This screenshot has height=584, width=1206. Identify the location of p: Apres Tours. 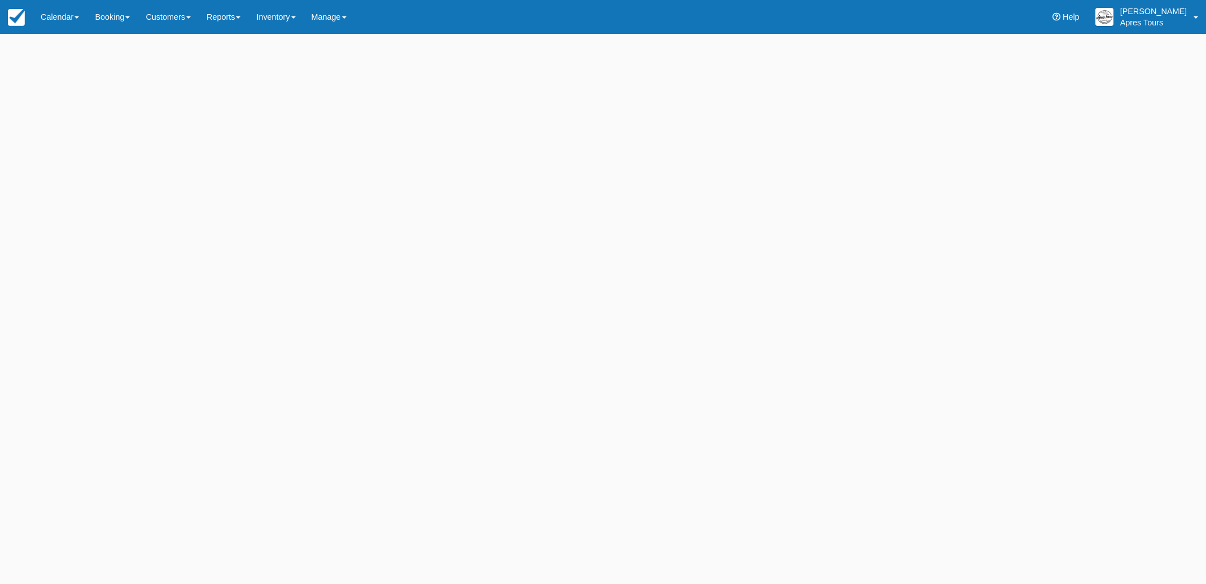
(1153, 23).